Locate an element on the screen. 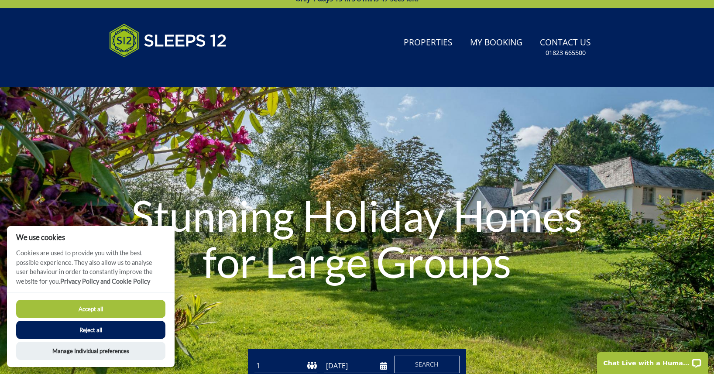 Image resolution: width=714 pixels, height=374 pixels. p: Cookies are used to provide you with the best possible experience. They also allow us to analyse ... is located at coordinates (91, 270).